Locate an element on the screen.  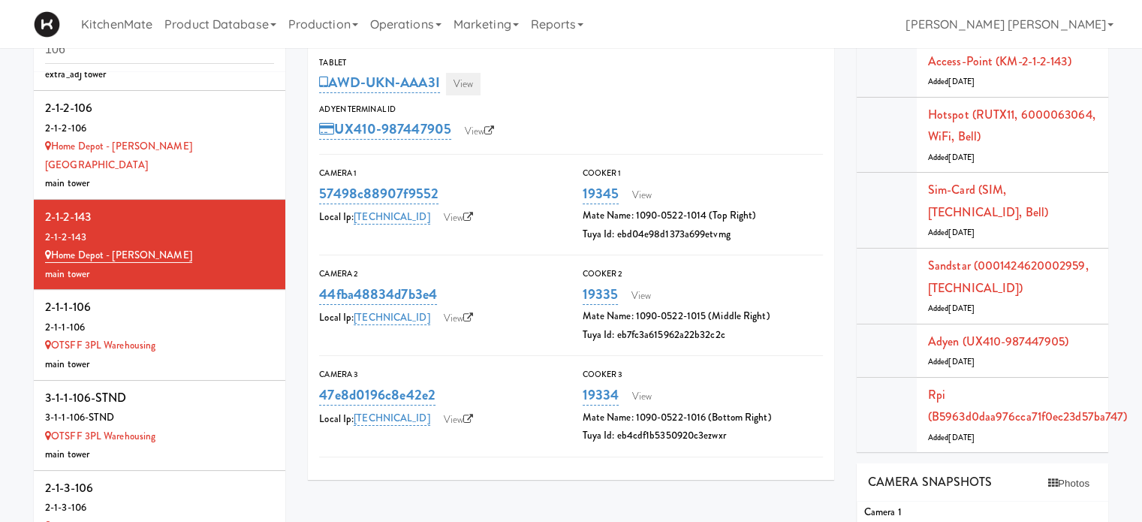
button: Photos is located at coordinates (1069, 484).